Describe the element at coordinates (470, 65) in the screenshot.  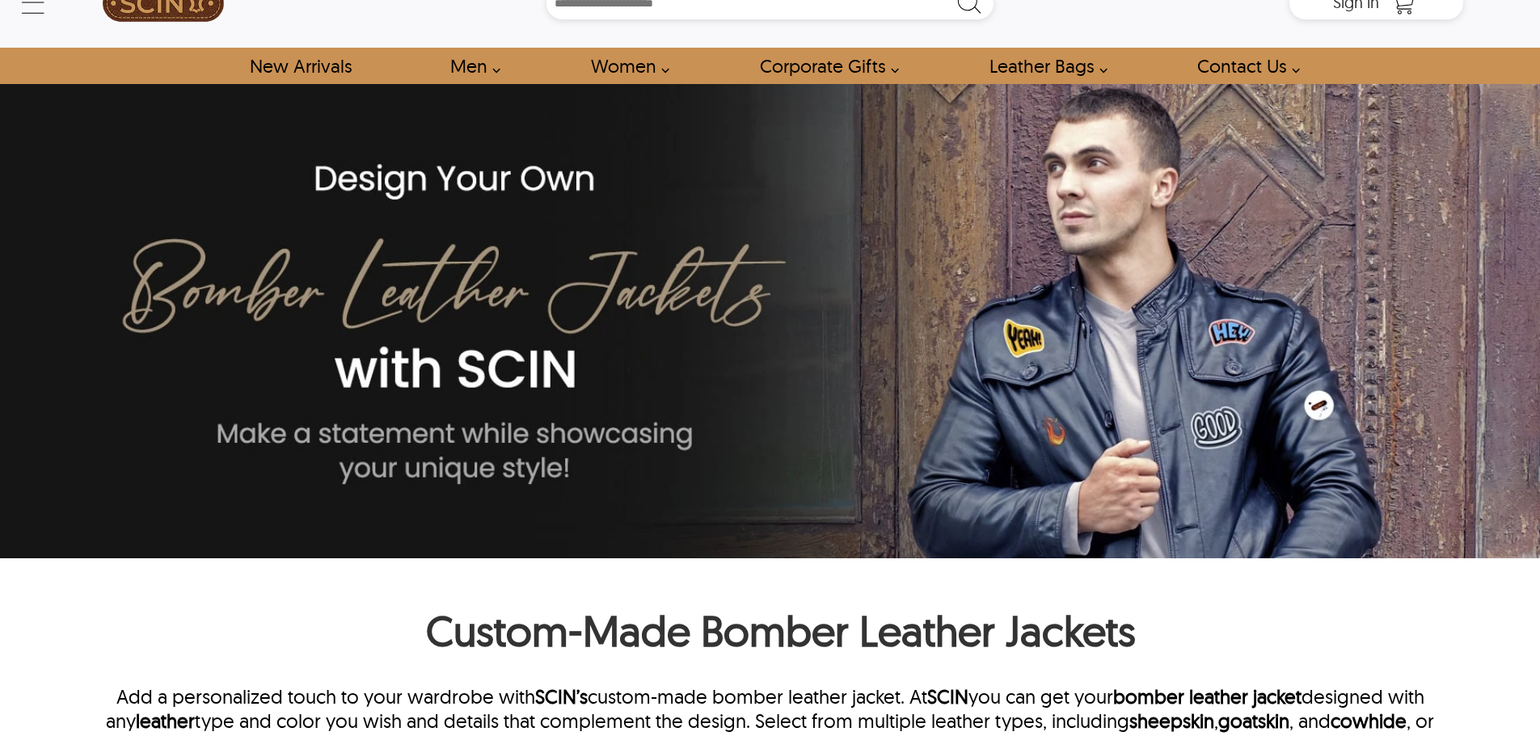
I see `a: shop men's leather jackets` at that location.